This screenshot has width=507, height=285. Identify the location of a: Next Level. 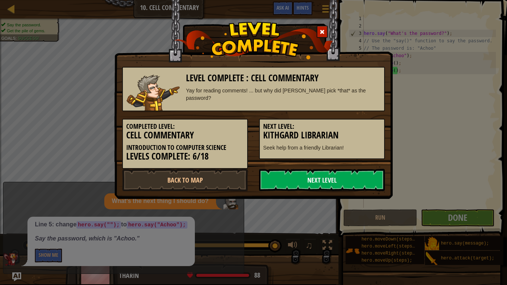
(322, 180).